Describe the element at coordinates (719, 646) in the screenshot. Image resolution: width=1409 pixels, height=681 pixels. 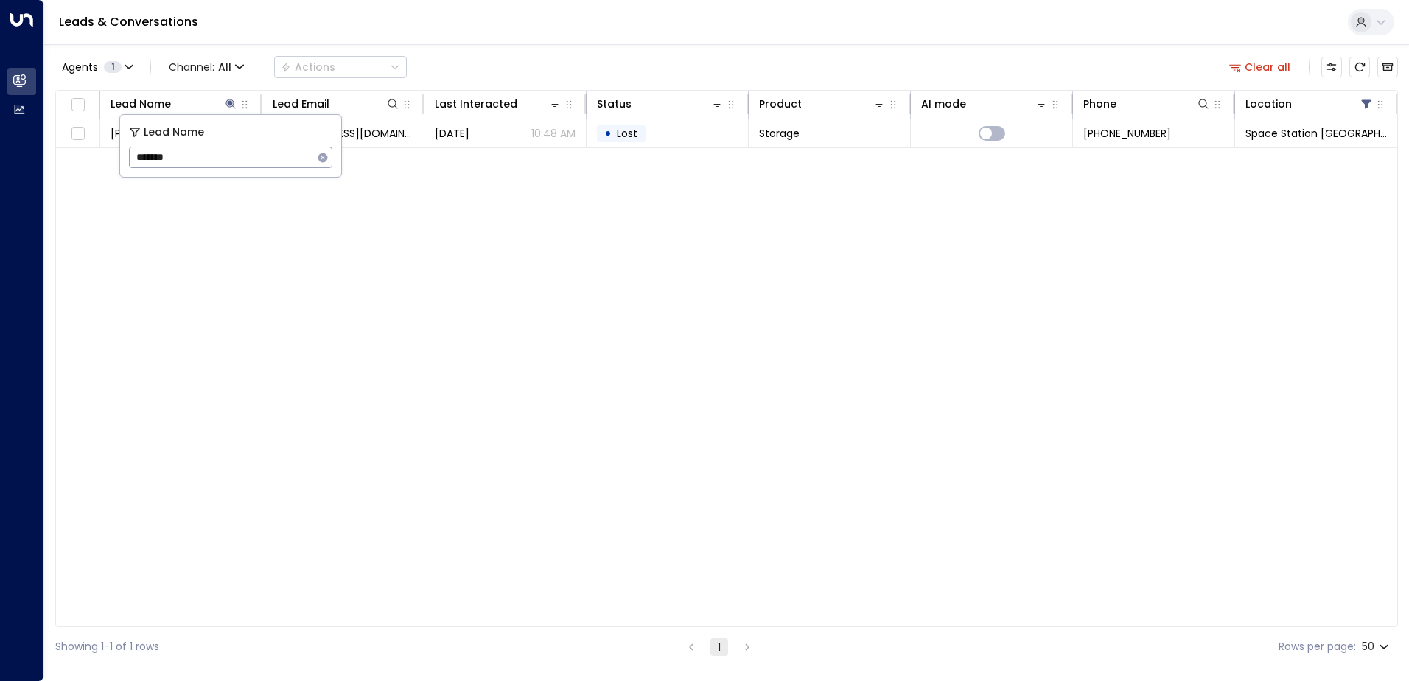
I see `nav: pagination navigation` at that location.